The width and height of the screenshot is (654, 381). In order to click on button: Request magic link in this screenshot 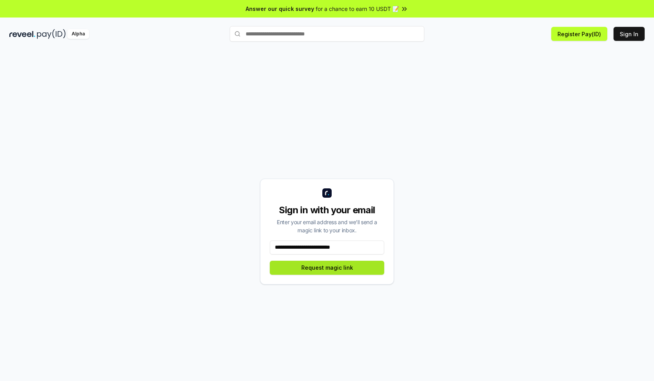, I will do `click(327, 268)`.